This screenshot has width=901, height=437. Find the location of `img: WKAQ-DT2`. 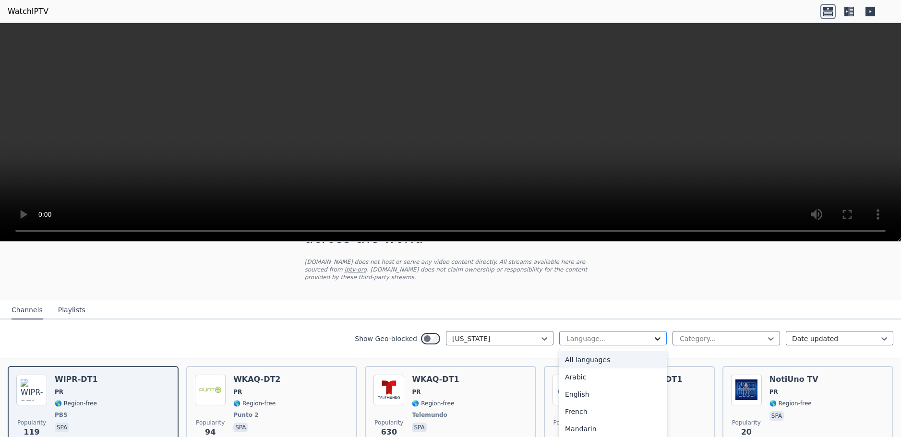

img: WKAQ-DT2 is located at coordinates (210, 390).